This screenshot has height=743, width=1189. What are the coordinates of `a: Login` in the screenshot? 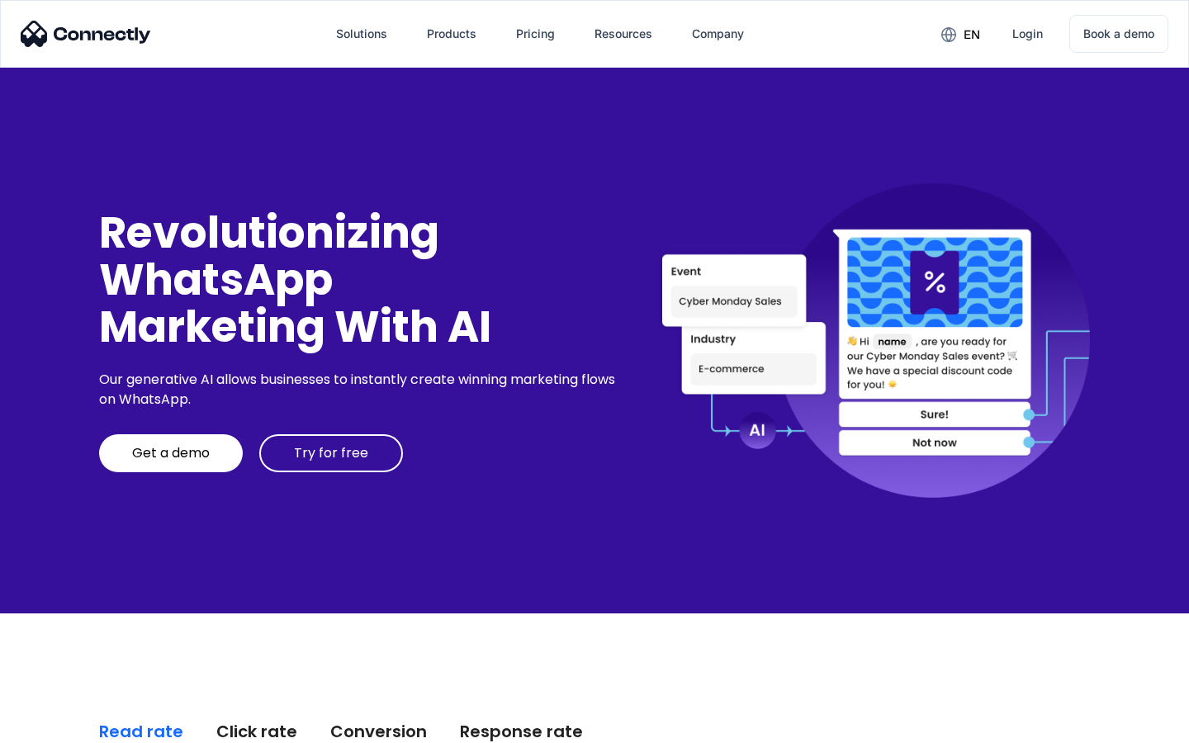 It's located at (1027, 34).